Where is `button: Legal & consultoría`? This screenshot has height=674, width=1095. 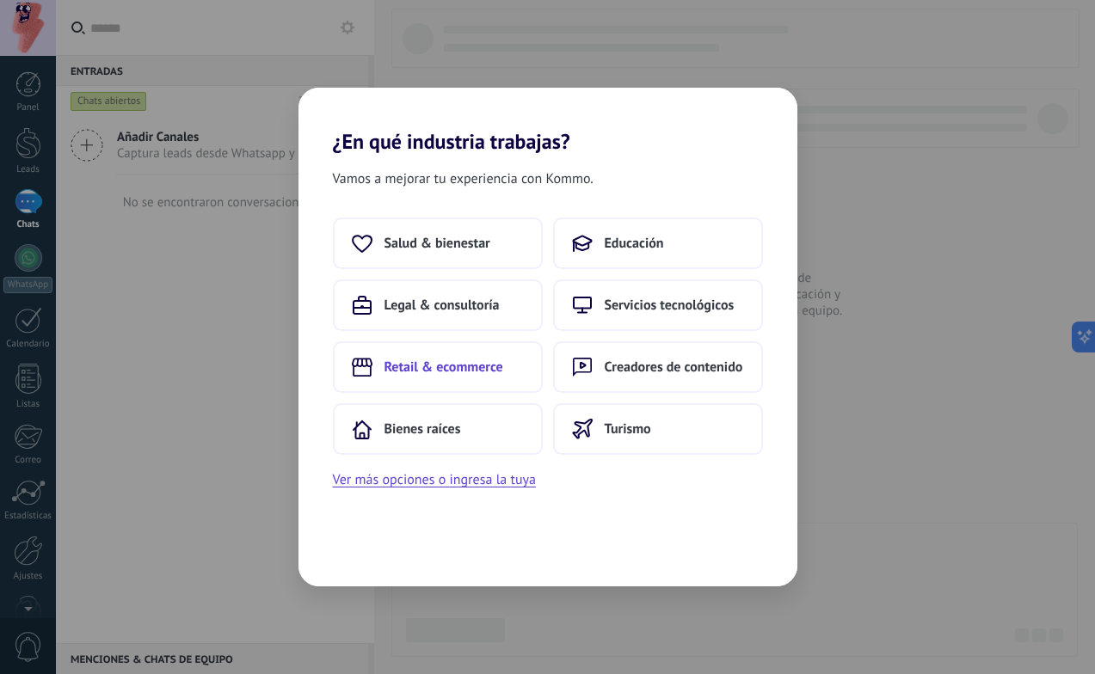 button: Legal & consultoría is located at coordinates (438, 305).